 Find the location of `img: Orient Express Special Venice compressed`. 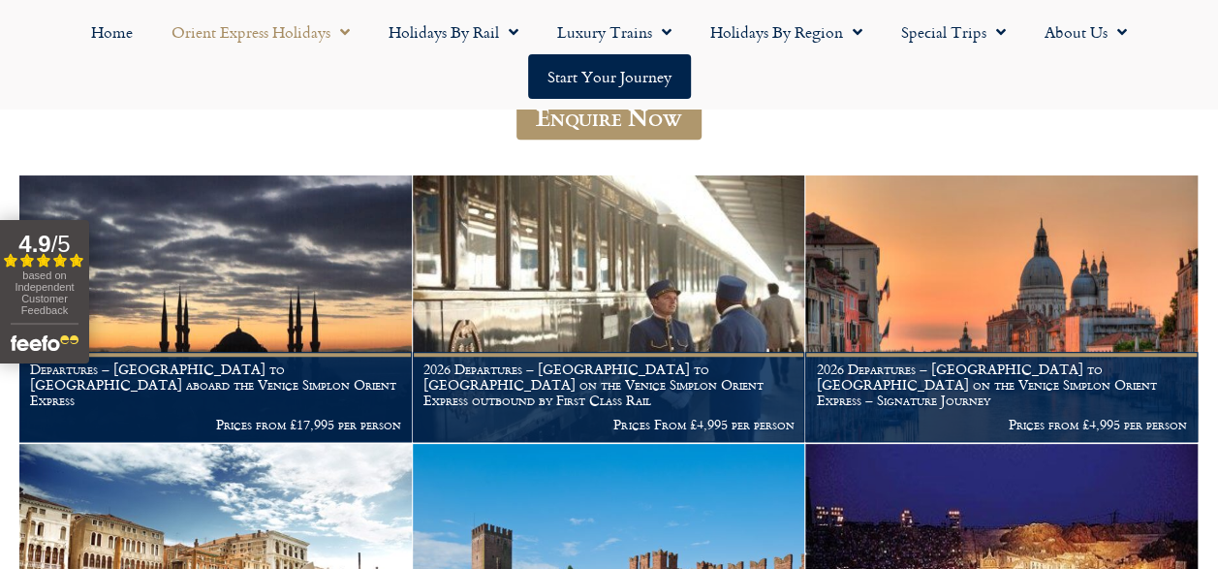

img: Orient Express Special Venice compressed is located at coordinates (1001, 308).